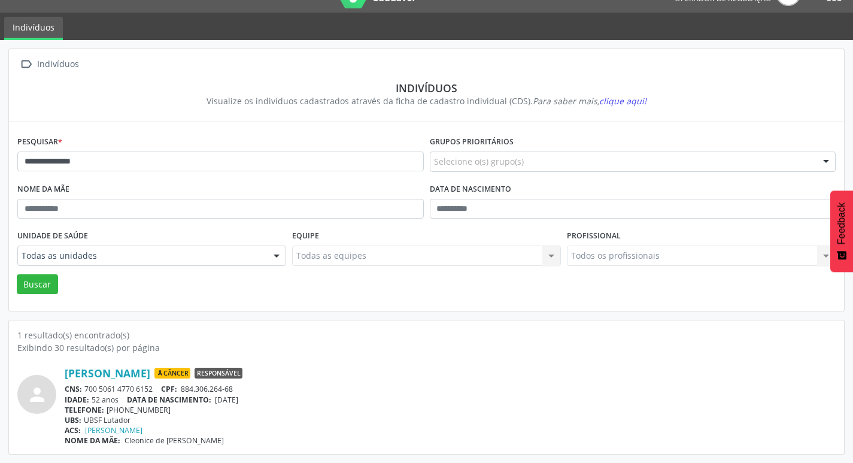 The width and height of the screenshot is (853, 463). What do you see at coordinates (172, 373) in the screenshot?
I see `span: Câncer` at bounding box center [172, 373].